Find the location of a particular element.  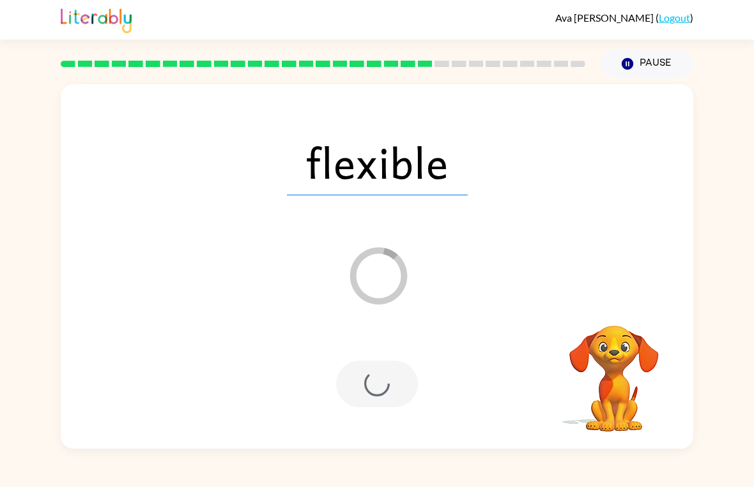

video: Your browser must support playing .mp4 files to use Literably. Please try using another browser. is located at coordinates (614, 370).